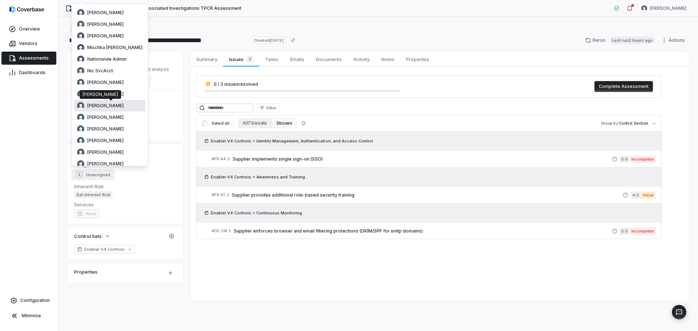 Image resolution: width=698 pixels, height=331 pixels. I want to click on img: Nationwide Admin avatar, so click(81, 59).